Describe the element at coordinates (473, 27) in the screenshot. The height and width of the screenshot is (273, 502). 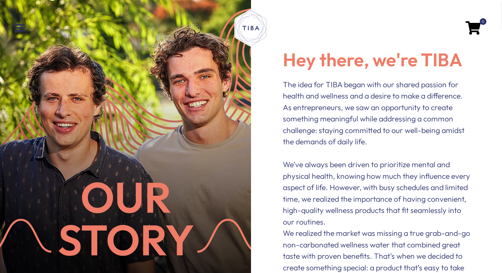
I see `a: 0` at that location.